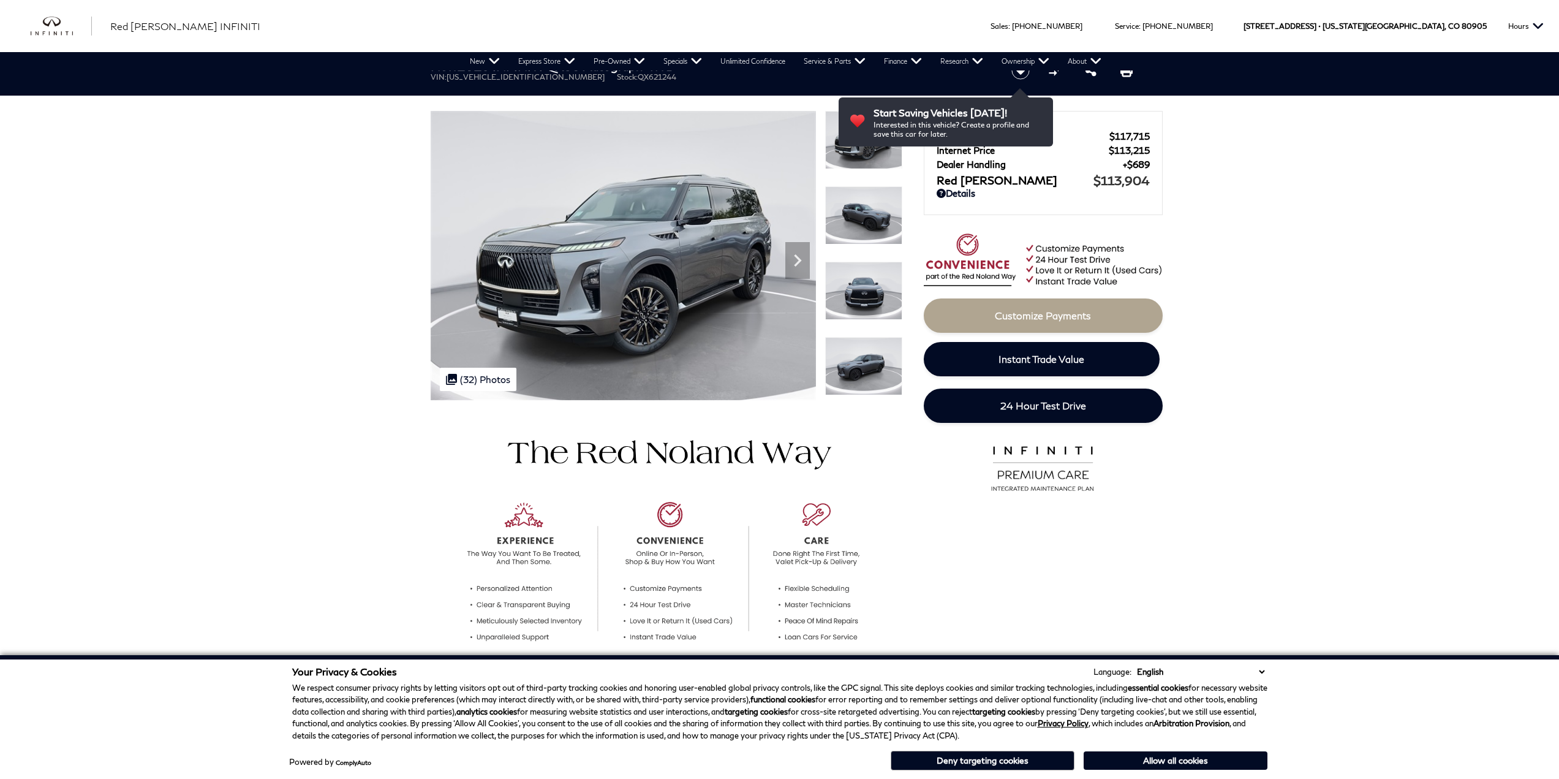  Describe the element at coordinates (1023, 136) in the screenshot. I see `span: MSRP` at that location.